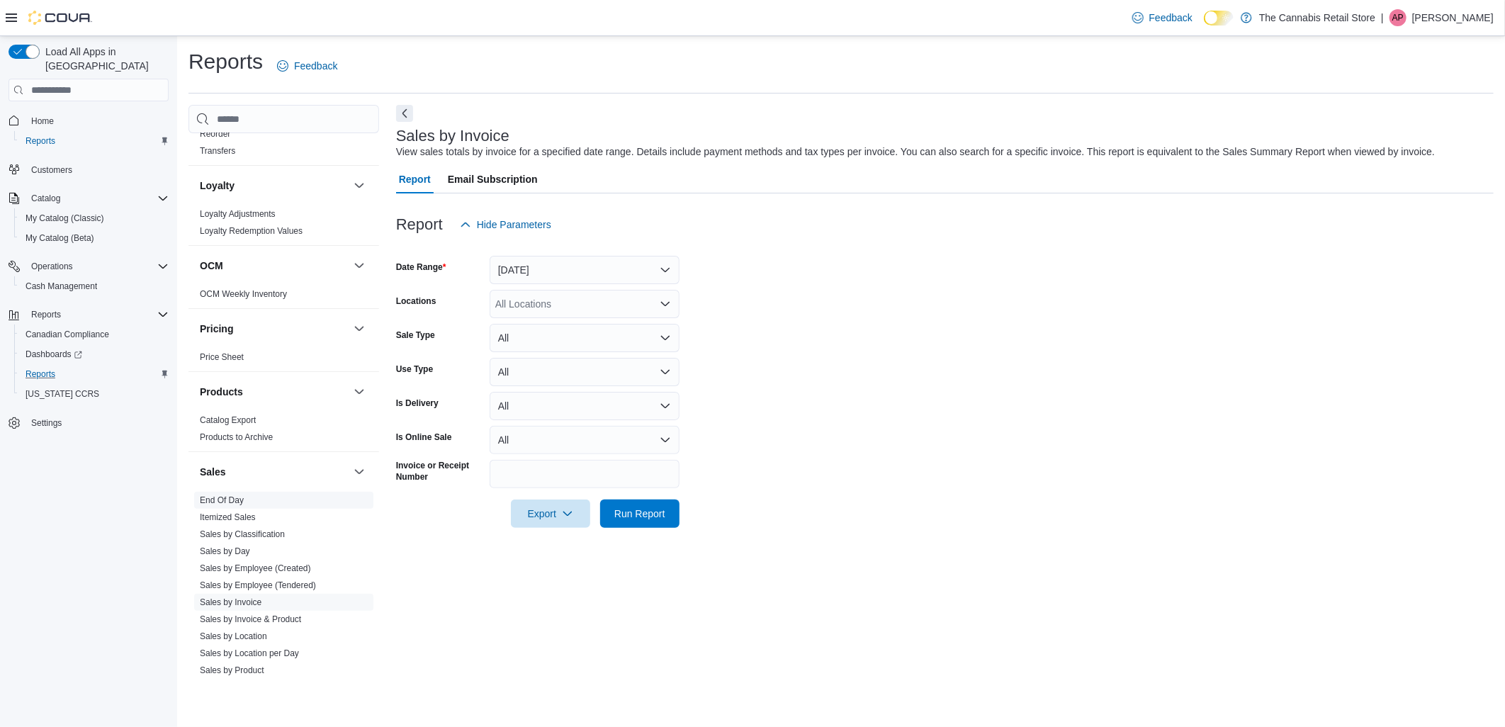 This screenshot has width=1505, height=727. What do you see at coordinates (1317, 18) in the screenshot?
I see `p: The Cannabis Retail Store` at bounding box center [1317, 18].